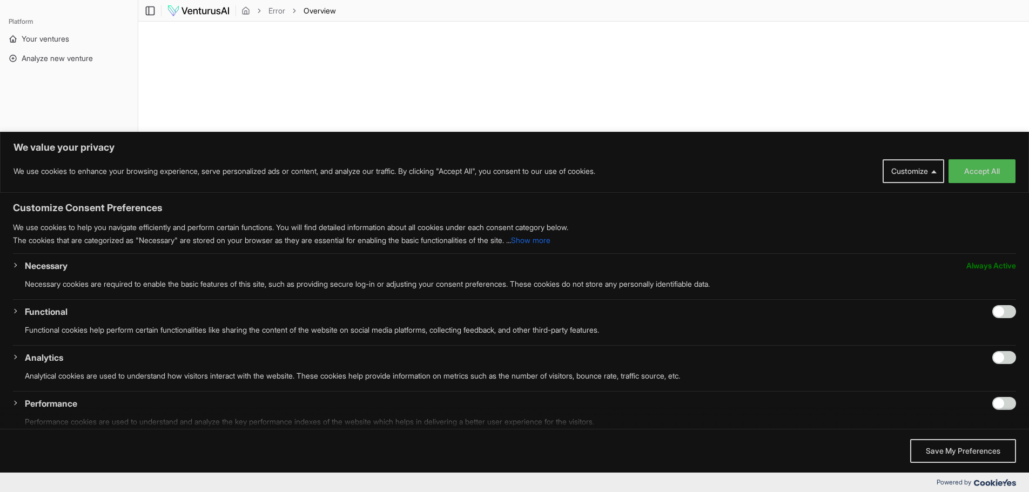  Describe the element at coordinates (520, 376) in the screenshot. I see `p: Analytical cookies are used to understand how visitors interact with the website. These cookies h...` at that location.